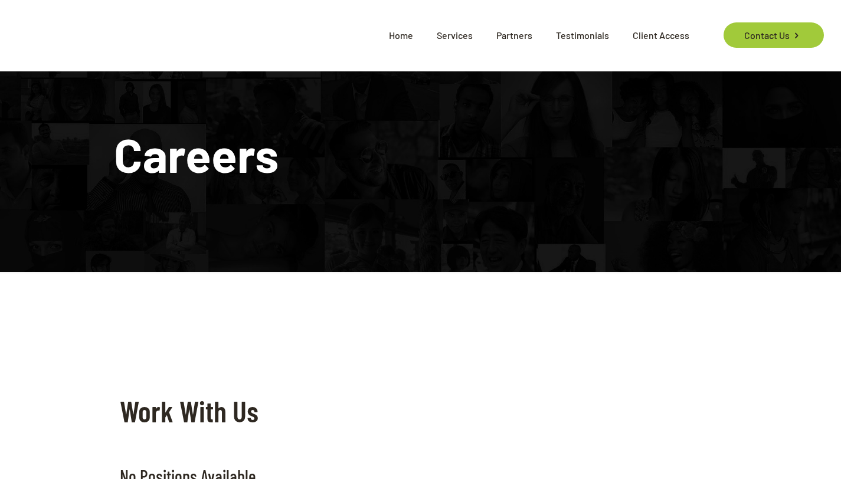  Describe the element at coordinates (454, 35) in the screenshot. I see `span: Services` at that location.